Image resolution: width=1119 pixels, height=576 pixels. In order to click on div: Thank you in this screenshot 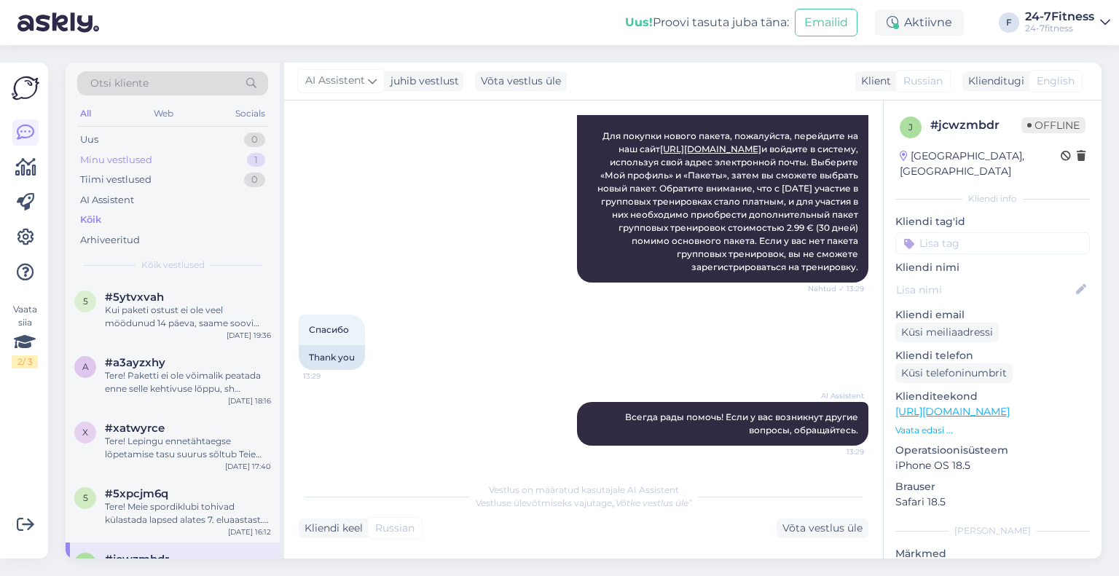, I will do `click(332, 358)`.